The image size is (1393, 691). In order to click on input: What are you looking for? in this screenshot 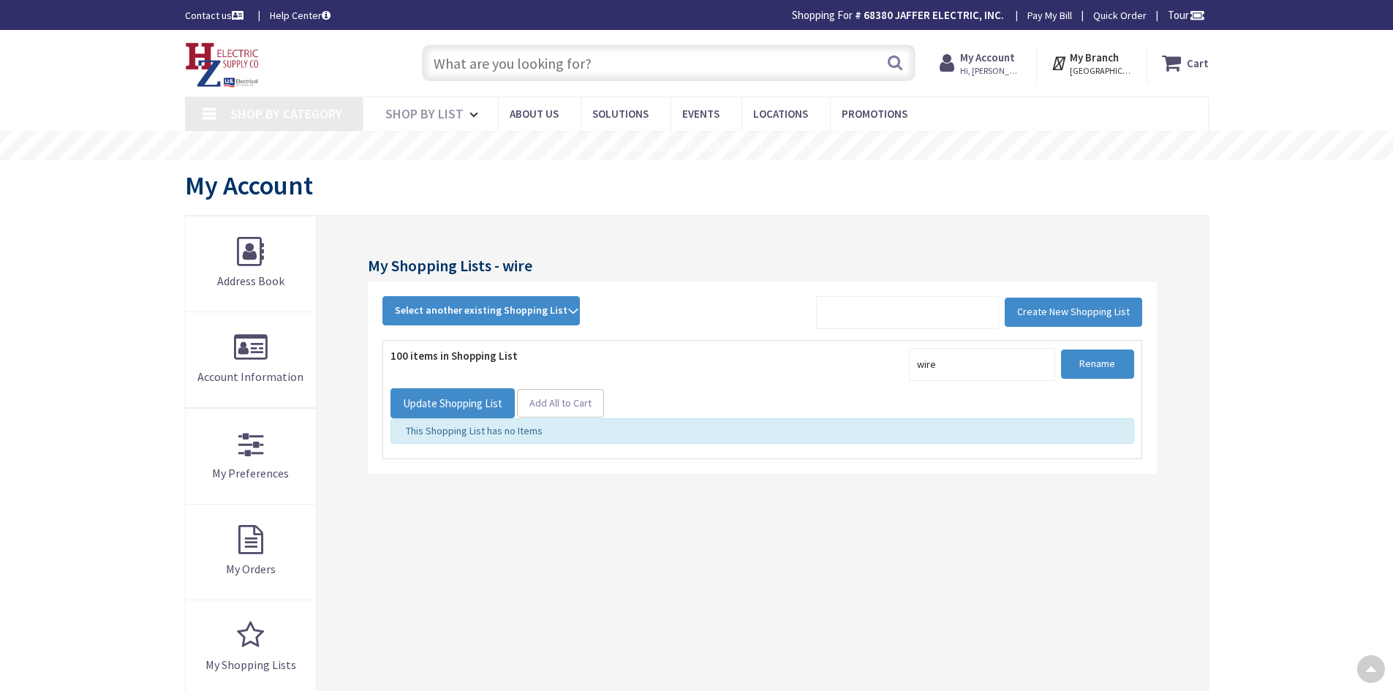, I will do `click(669, 63)`.